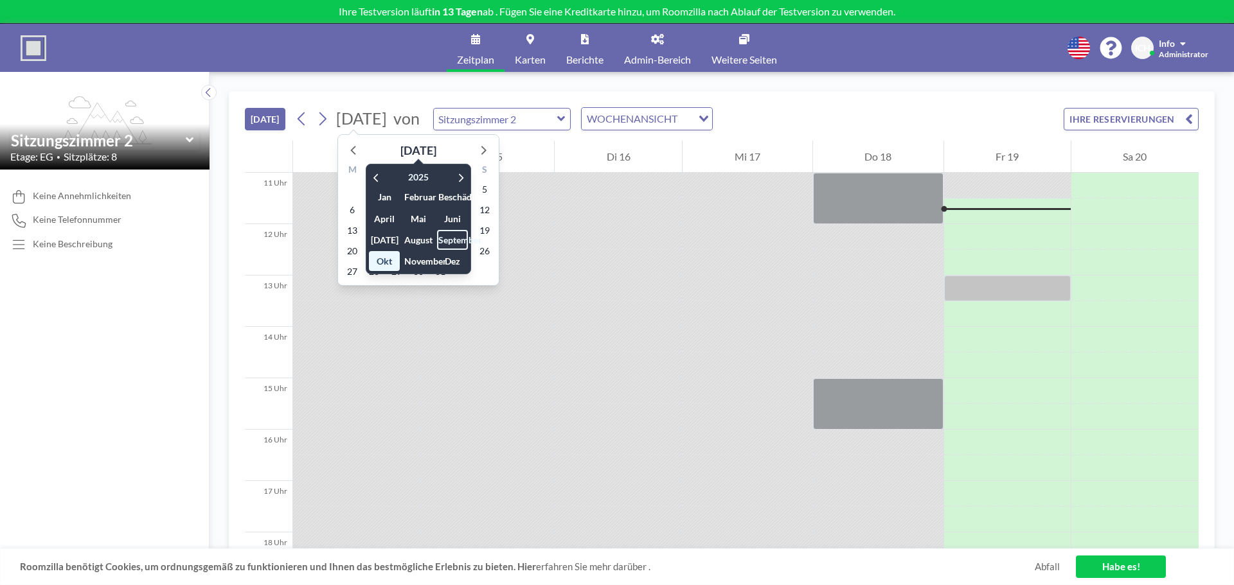  I want to click on font: Administrator, so click(1183, 54).